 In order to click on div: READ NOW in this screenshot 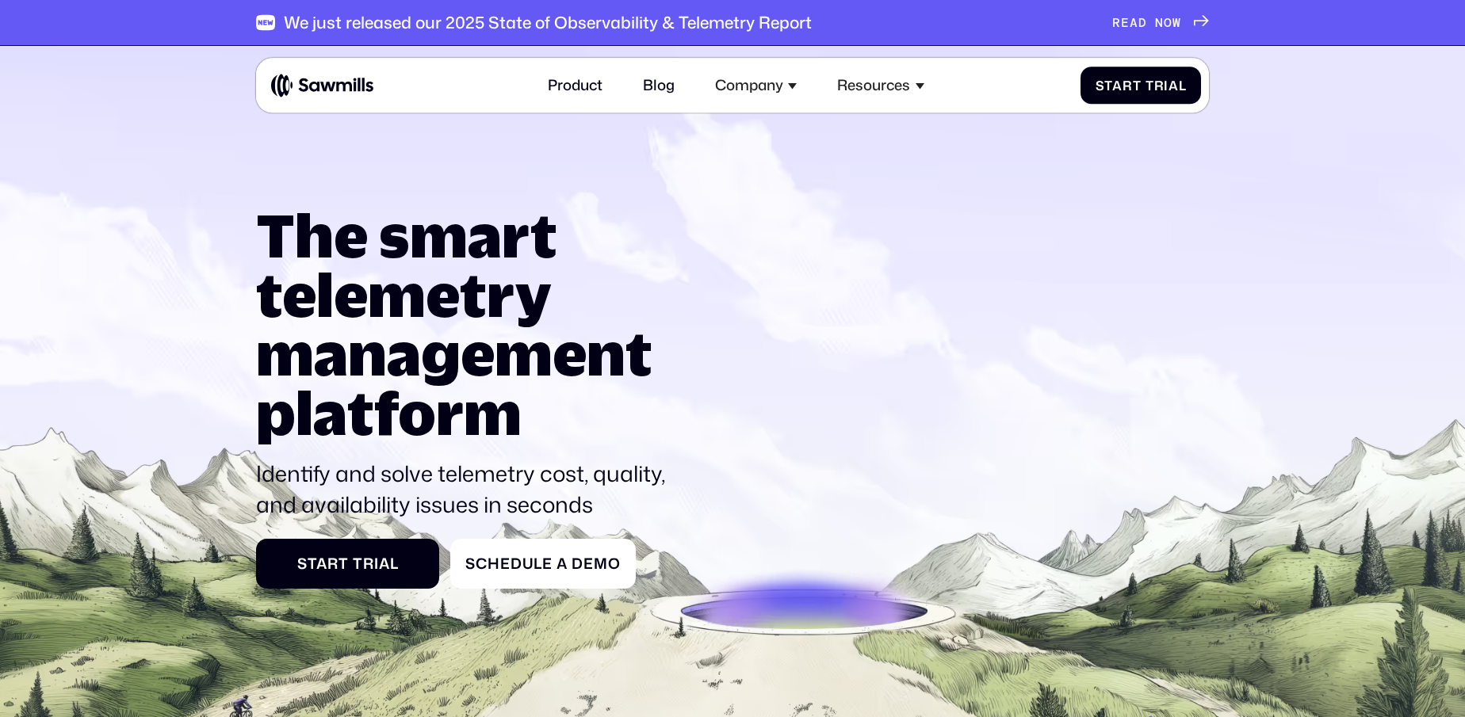, I will do `click(1146, 22)`.